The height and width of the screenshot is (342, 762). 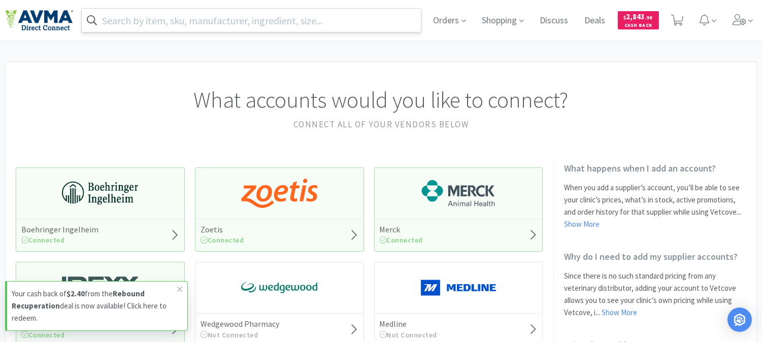 I want to click on img: a673e5ab4e5e497494167fe422e9a3ab.png, so click(x=279, y=193).